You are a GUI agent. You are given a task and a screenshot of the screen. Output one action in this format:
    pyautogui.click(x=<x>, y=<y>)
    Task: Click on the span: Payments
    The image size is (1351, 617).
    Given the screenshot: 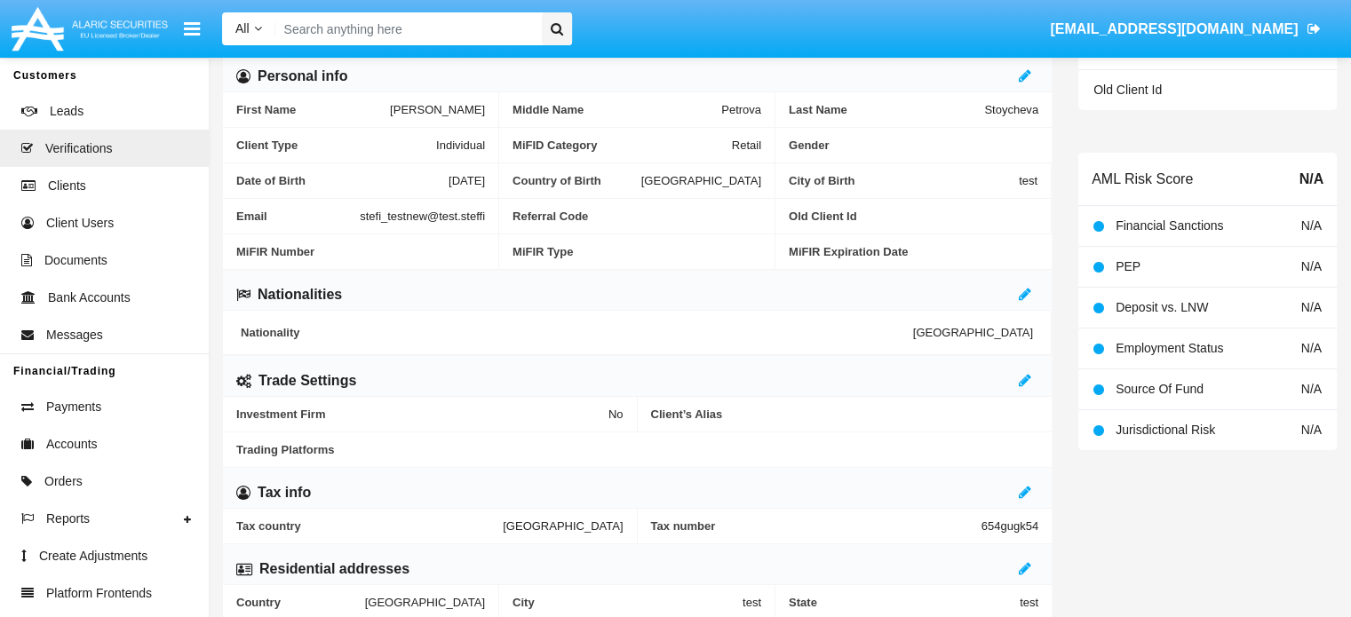 What is the action you would take?
    pyautogui.click(x=74, y=407)
    